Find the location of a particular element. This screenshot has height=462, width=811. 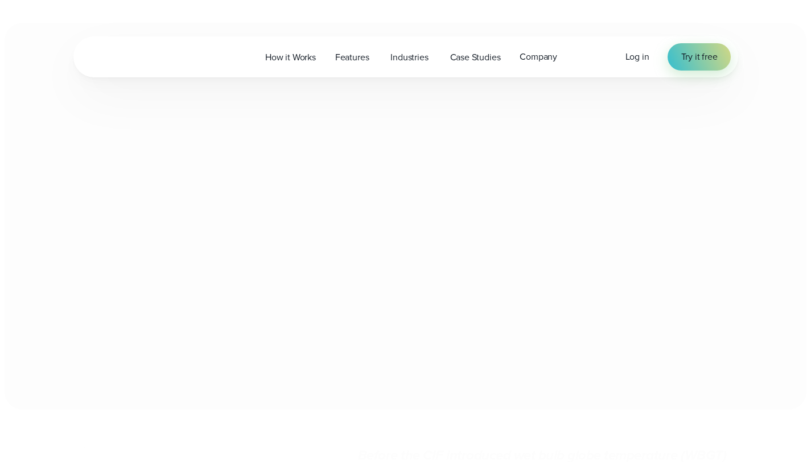

a: How it Works is located at coordinates (290, 57).